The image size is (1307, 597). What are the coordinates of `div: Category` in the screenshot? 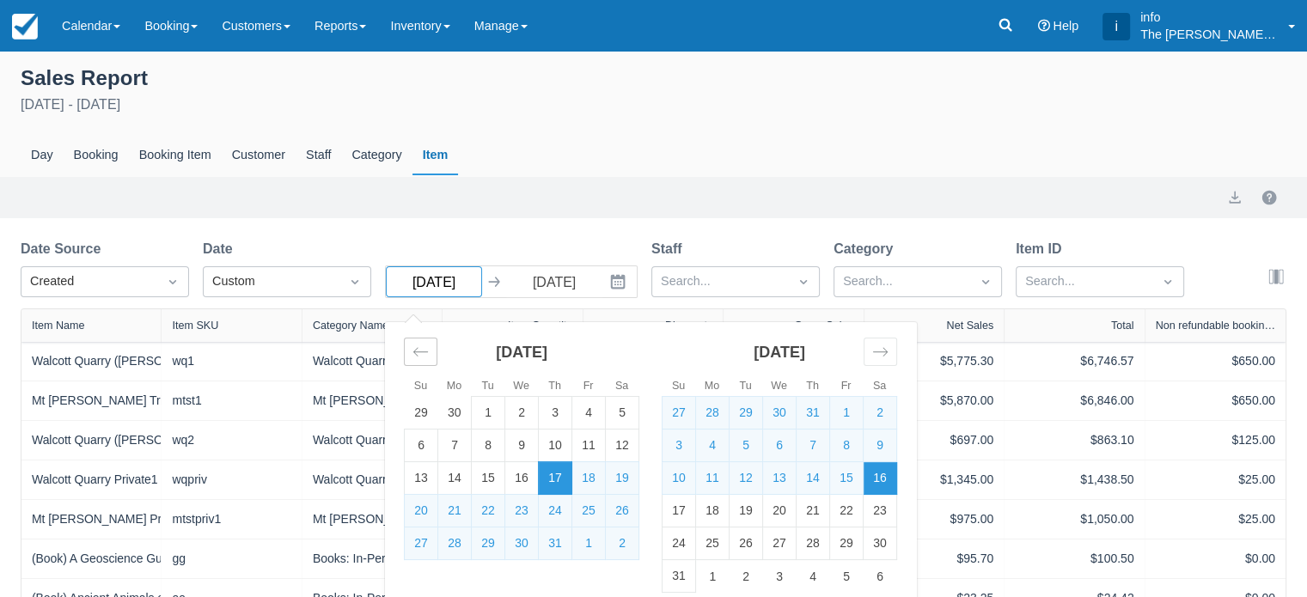 It's located at (376, 156).